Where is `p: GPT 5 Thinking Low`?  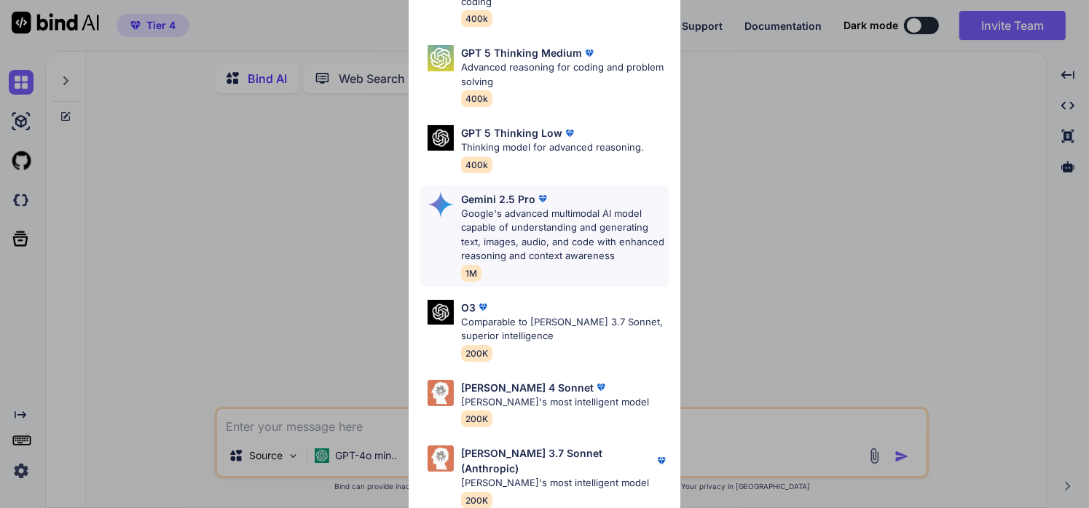
p: GPT 5 Thinking Low is located at coordinates (511, 133).